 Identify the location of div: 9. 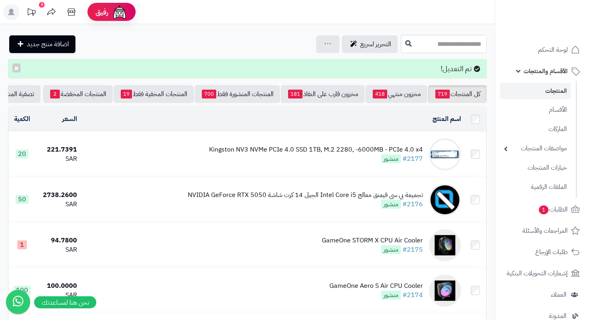
(42, 5).